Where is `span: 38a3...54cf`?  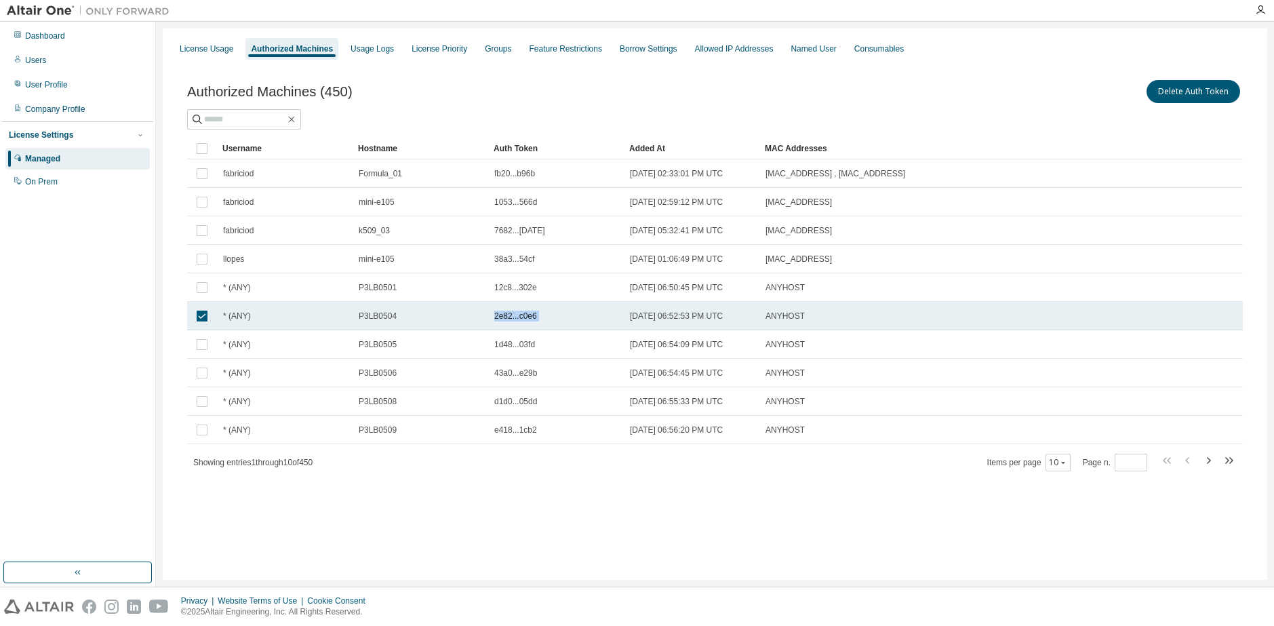
span: 38a3...54cf is located at coordinates (514, 259).